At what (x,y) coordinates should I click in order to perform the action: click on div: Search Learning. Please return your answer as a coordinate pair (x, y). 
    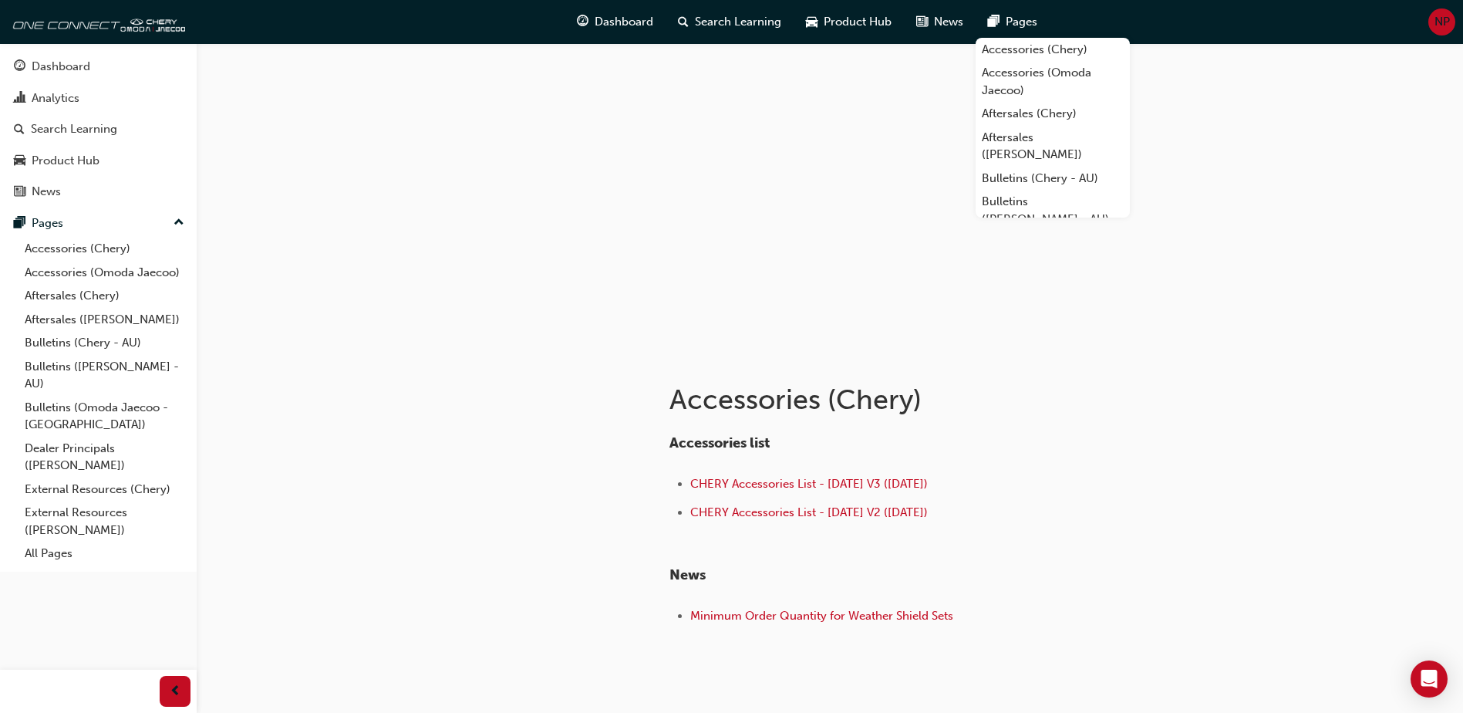
    Looking at the image, I should click on (74, 129).